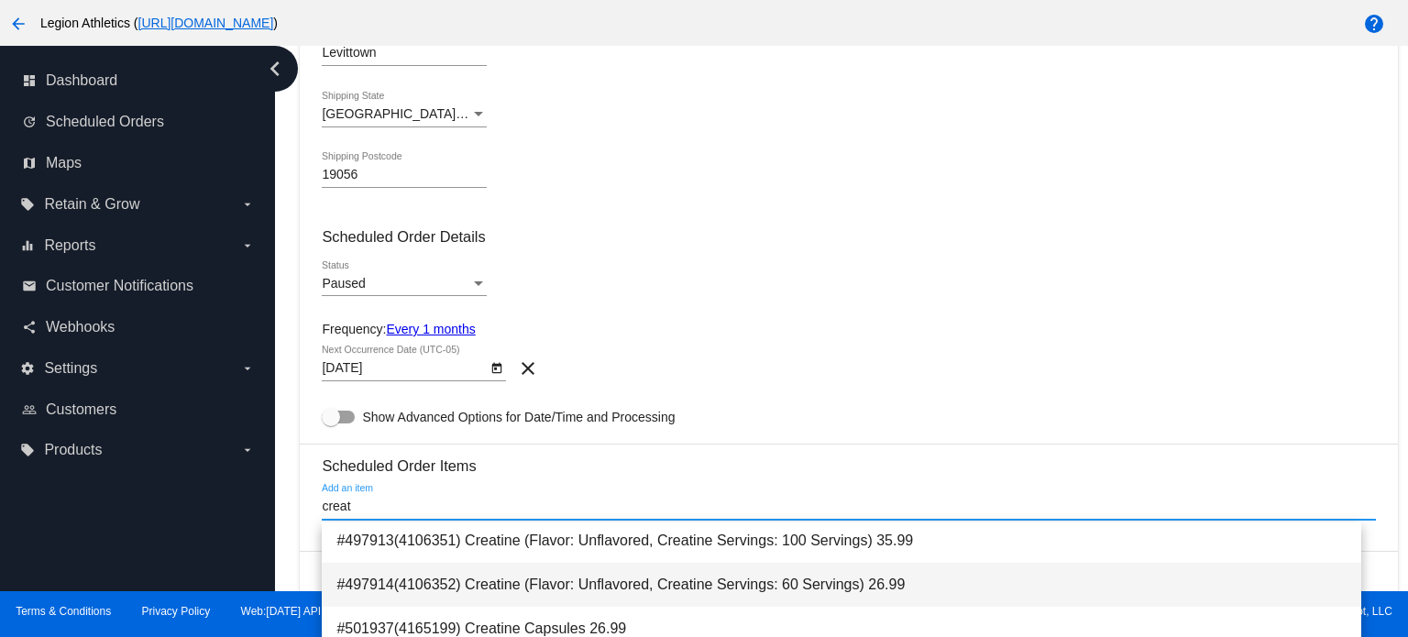 The width and height of the screenshot is (1408, 637). Describe the element at coordinates (518, 417) in the screenshot. I see `span: Show Advanced Options for Date/Time and Processing` at that location.